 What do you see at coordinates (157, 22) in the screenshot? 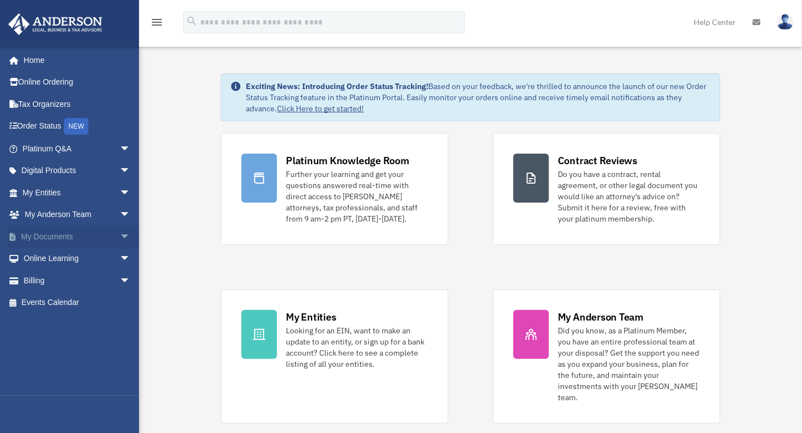
I see `i: menu` at bounding box center [157, 22].